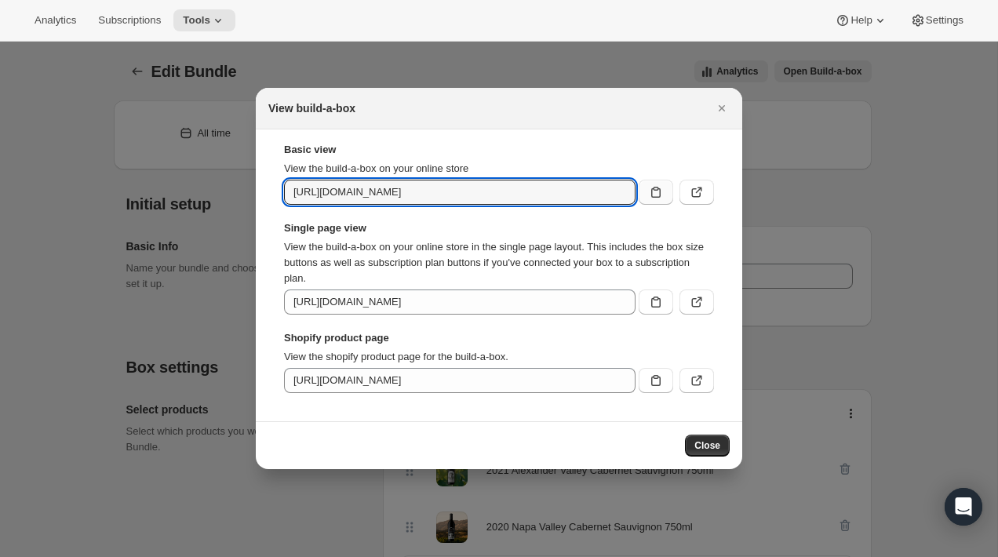  What do you see at coordinates (55, 20) in the screenshot?
I see `button: Analytics` at bounding box center [55, 20].